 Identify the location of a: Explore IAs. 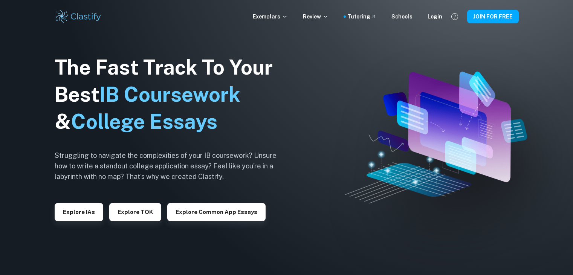
(79, 211).